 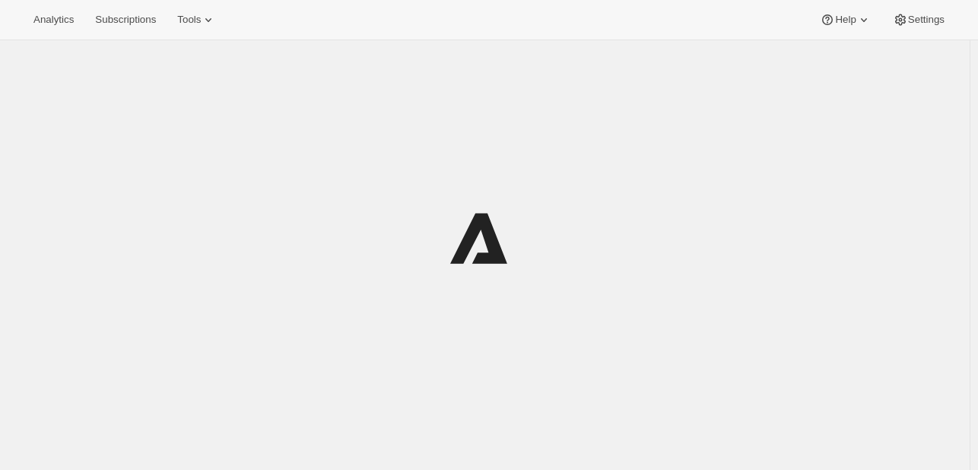 I want to click on span: Help, so click(x=845, y=20).